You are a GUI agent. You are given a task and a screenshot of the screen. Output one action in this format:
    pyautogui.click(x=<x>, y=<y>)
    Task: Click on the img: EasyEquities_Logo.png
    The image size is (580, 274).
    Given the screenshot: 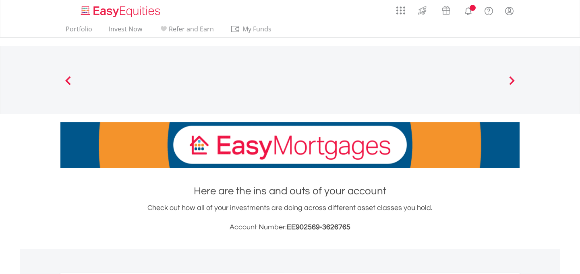 What is the action you would take?
    pyautogui.click(x=121, y=11)
    